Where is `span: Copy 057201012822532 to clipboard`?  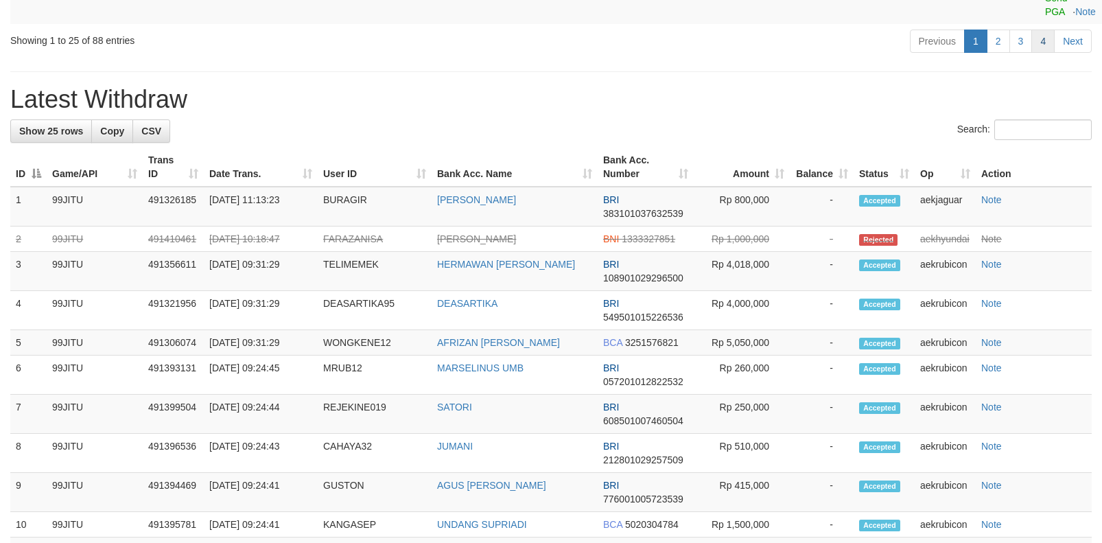
span: Copy 057201012822532 to clipboard is located at coordinates (643, 382).